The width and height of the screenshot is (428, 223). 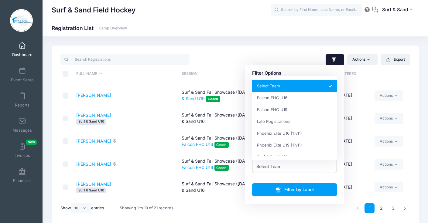 What do you see at coordinates (126, 74) in the screenshot?
I see `th: Full Name: activate to sort column descending` at bounding box center [126, 74].